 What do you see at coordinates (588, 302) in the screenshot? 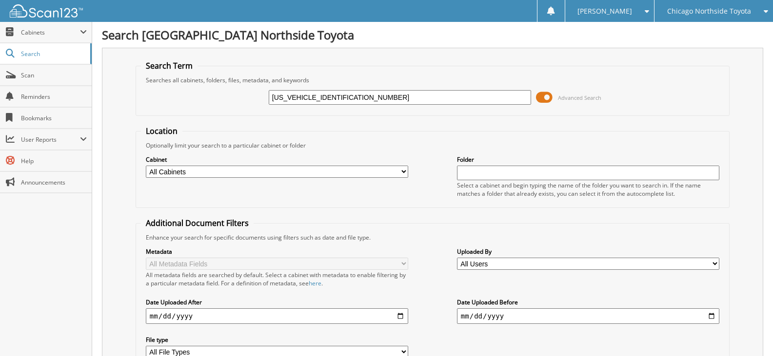
I see `label: Date Uploaded Before` at bounding box center [588, 302].